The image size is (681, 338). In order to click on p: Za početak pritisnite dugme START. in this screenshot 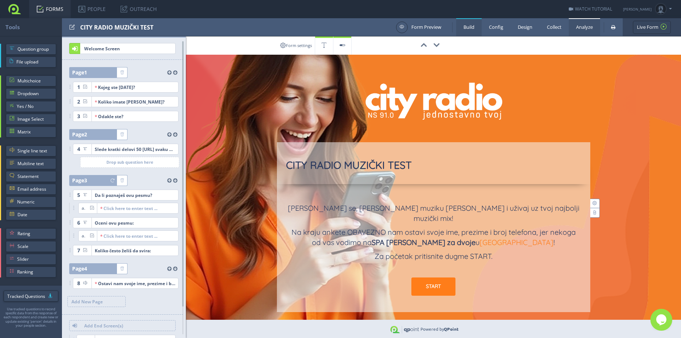, I will do `click(434, 258)`.